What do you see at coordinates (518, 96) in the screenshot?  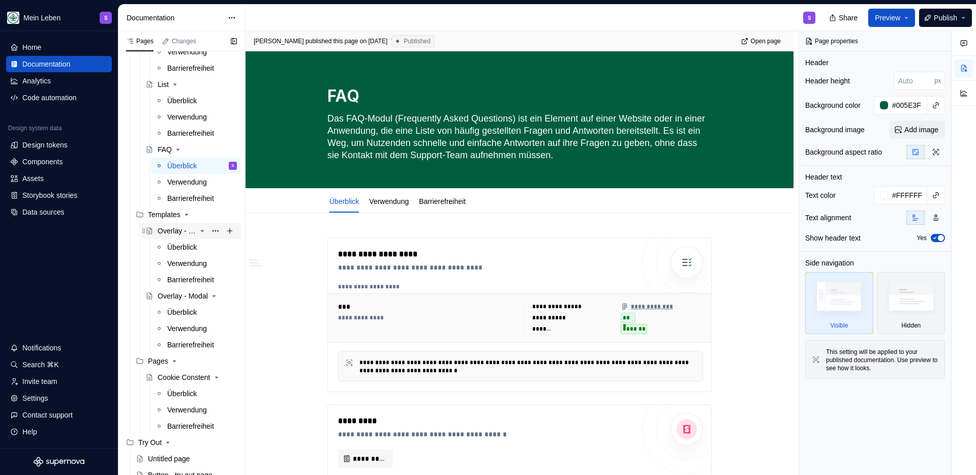 I see `textarea: FAQ` at bounding box center [518, 96].